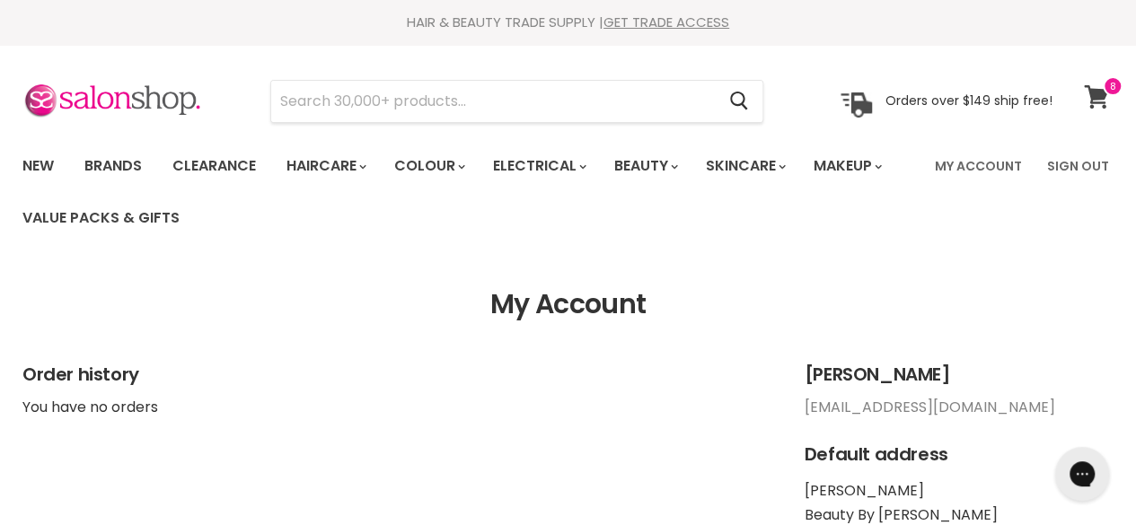  What do you see at coordinates (325, 166) in the screenshot?
I see `a: Haircare` at bounding box center [325, 166].